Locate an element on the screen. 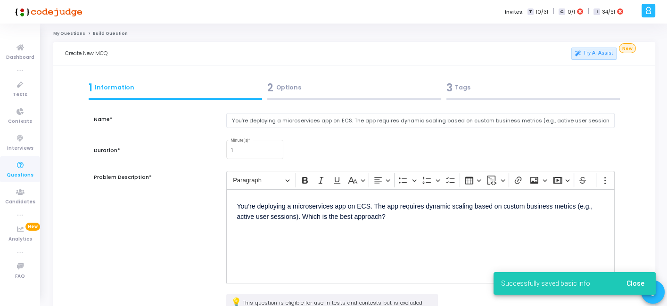  span: Paragraph is located at coordinates (257, 180).